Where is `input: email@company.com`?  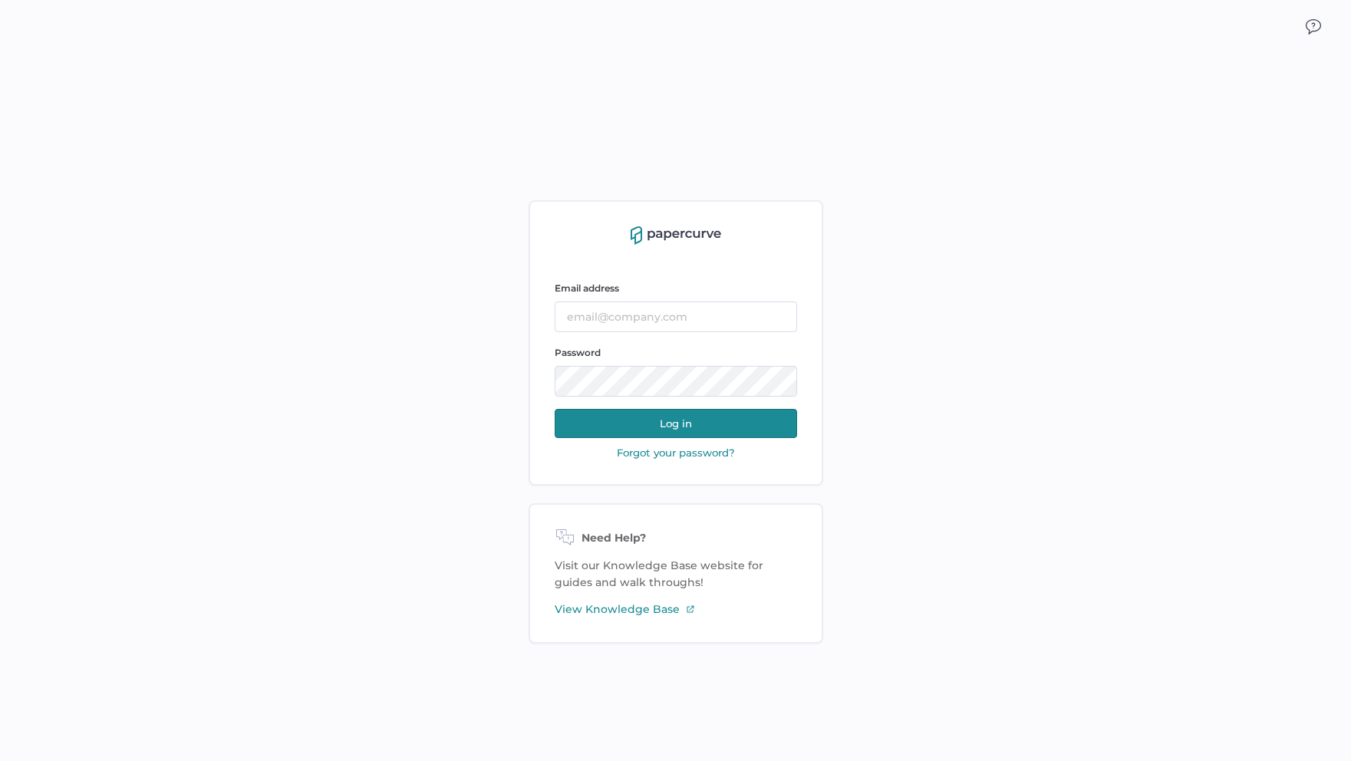 input: email@company.com is located at coordinates (676, 317).